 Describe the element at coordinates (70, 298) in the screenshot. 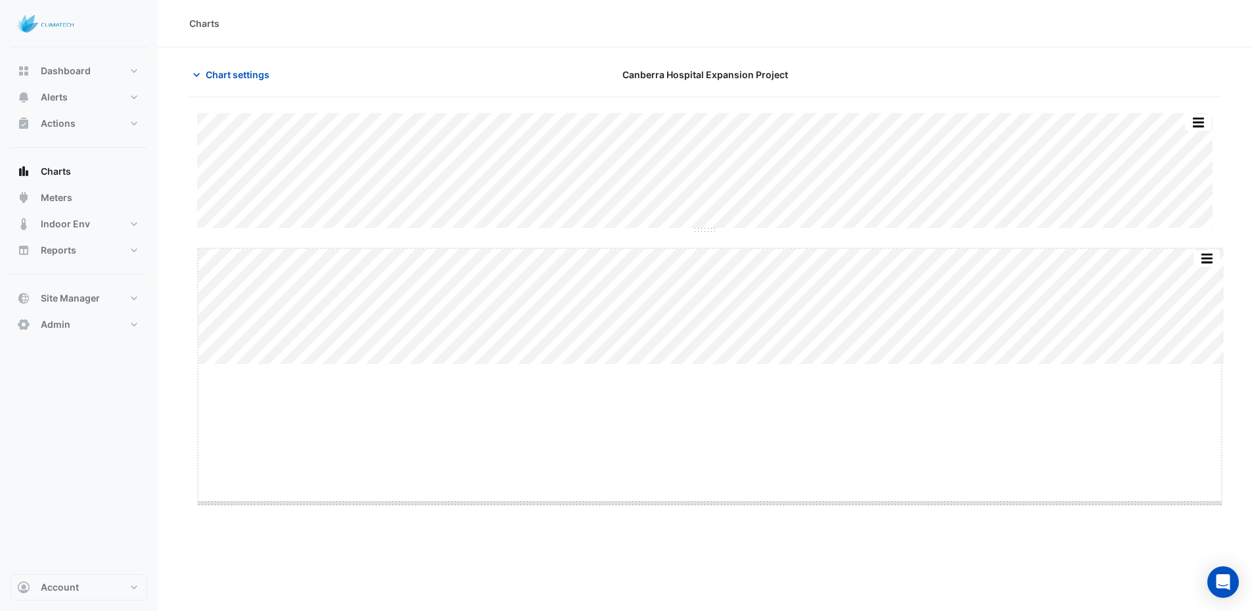

I see `span: Site Manager` at that location.